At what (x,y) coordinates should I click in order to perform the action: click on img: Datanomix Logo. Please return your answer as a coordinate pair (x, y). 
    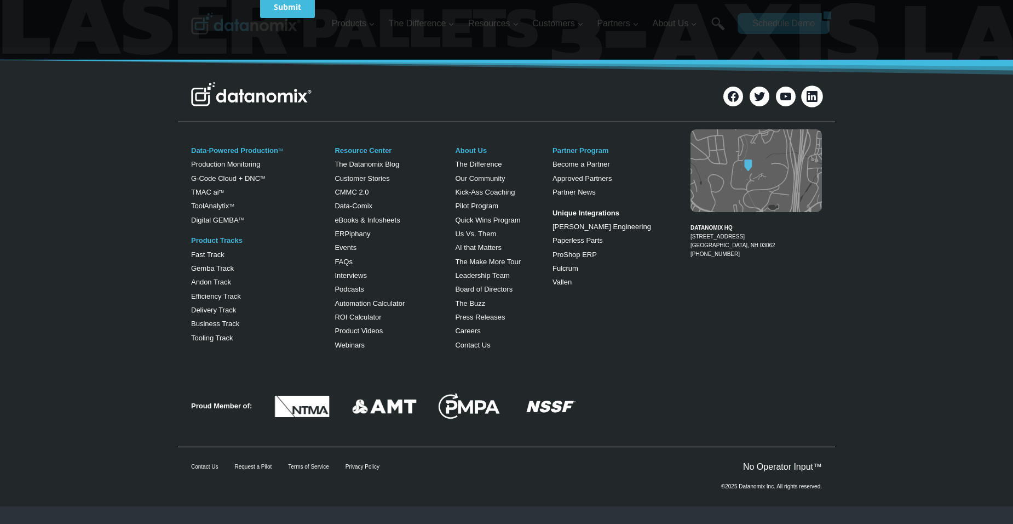
    Looking at the image, I should click on (251, 94).